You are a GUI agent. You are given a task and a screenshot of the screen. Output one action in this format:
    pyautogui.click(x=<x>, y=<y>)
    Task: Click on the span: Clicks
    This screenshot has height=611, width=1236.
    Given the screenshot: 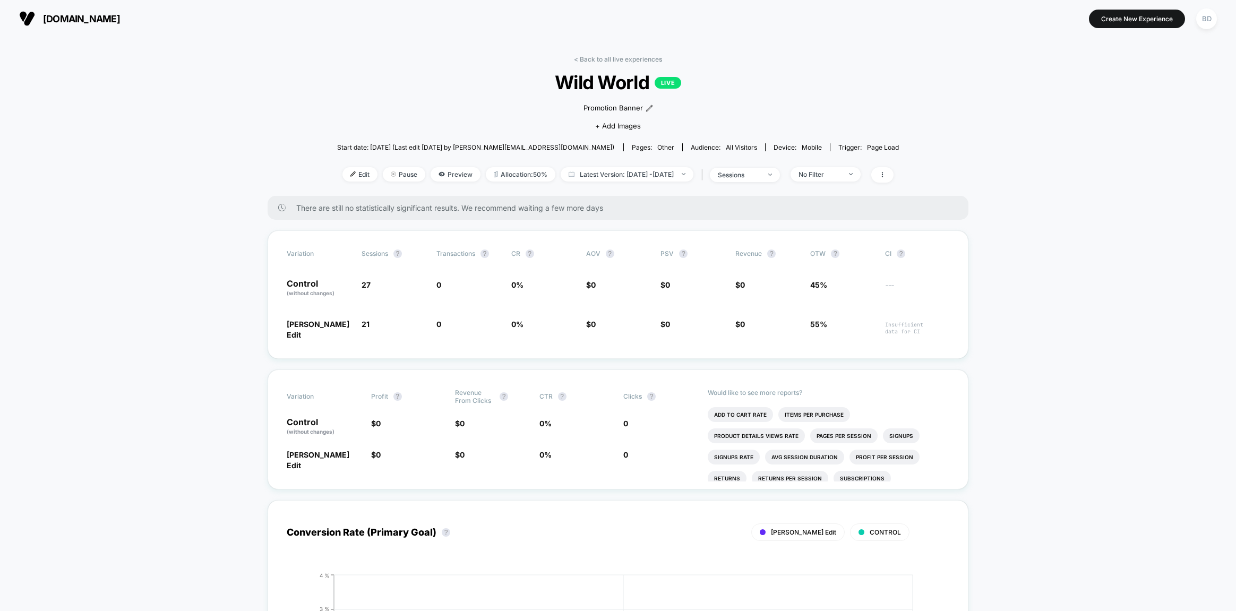 What is the action you would take?
    pyautogui.click(x=632, y=396)
    